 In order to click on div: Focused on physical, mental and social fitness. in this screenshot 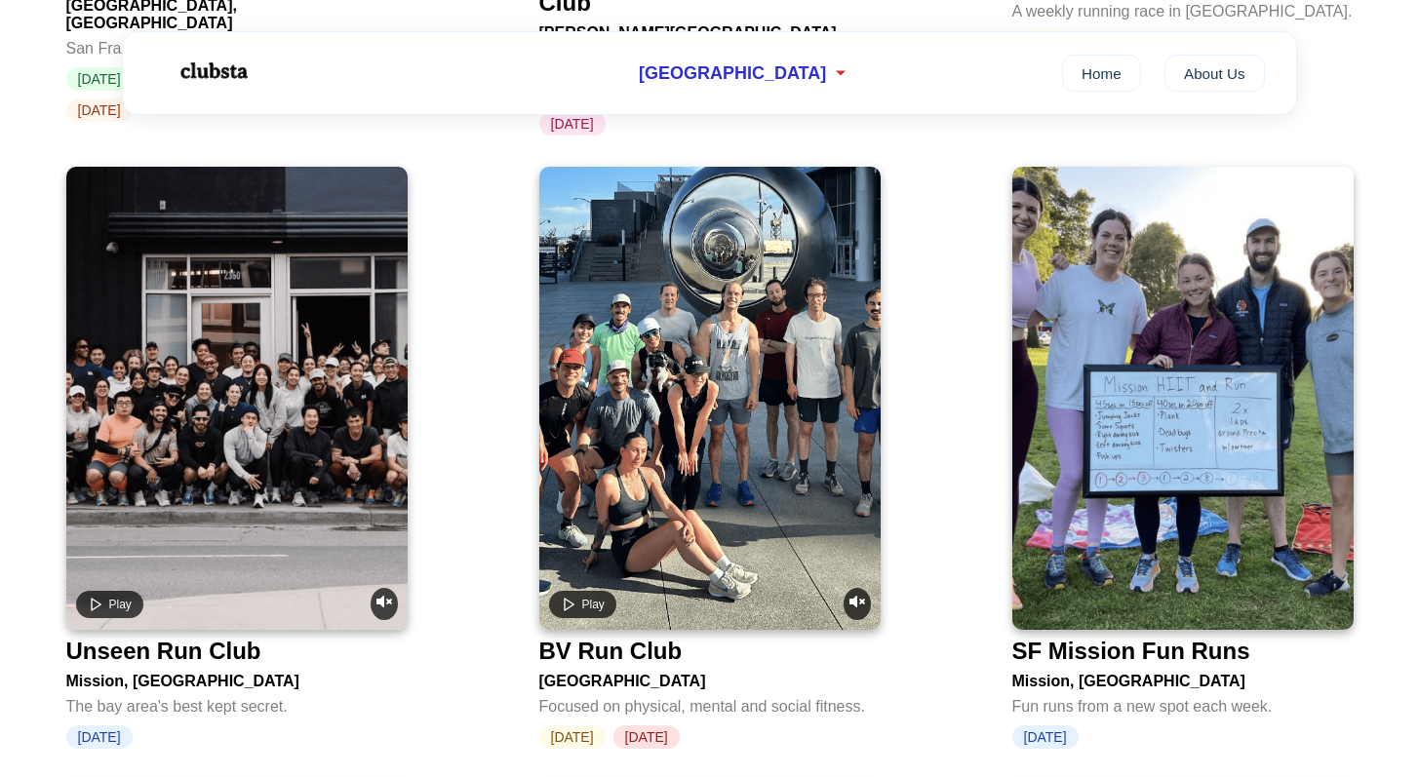, I will do `click(710, 703)`.